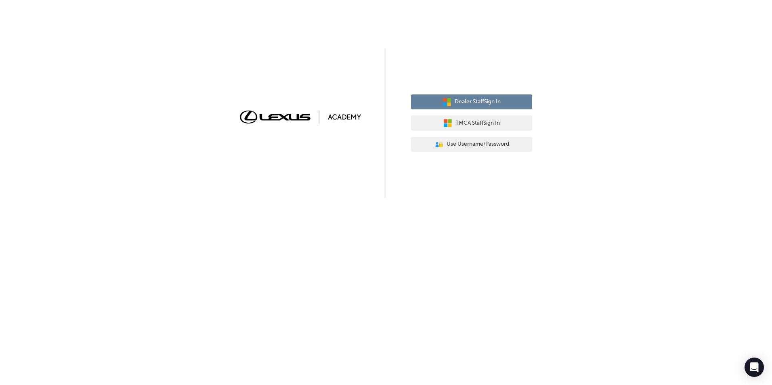 This screenshot has width=772, height=385. What do you see at coordinates (478, 123) in the screenshot?
I see `span: TMCA Staff Sign In` at bounding box center [478, 123].